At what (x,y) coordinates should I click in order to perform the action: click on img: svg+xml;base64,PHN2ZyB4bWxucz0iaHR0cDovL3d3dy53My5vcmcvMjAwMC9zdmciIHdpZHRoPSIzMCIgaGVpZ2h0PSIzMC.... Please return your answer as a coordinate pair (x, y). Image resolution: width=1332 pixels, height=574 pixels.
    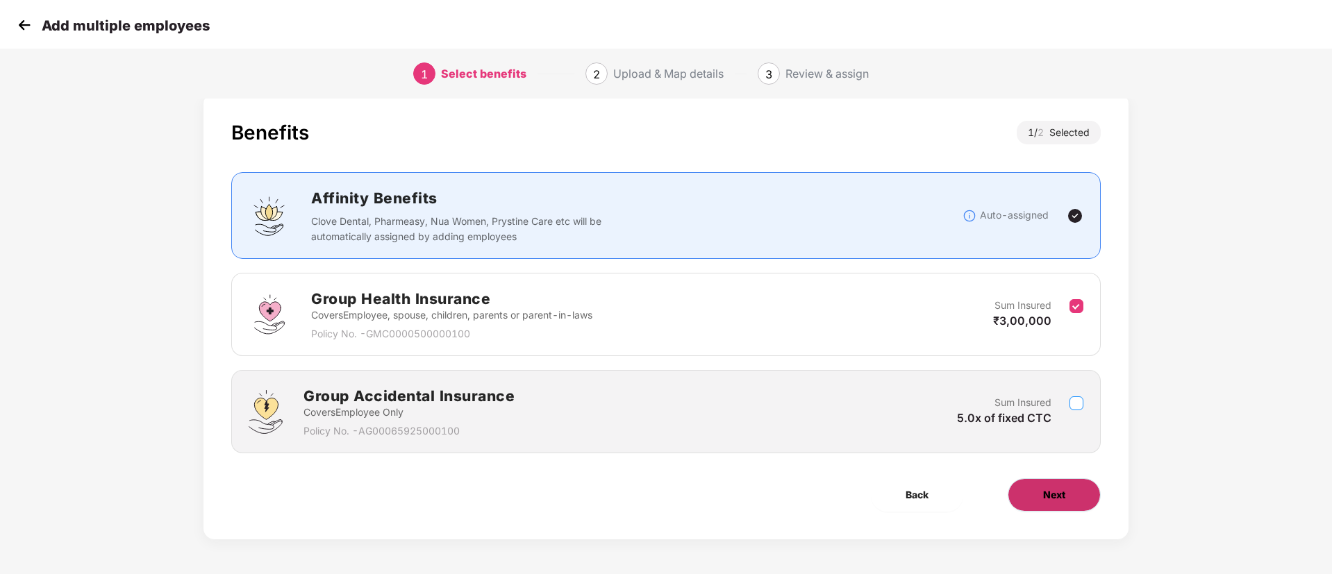
    Looking at the image, I should click on (24, 25).